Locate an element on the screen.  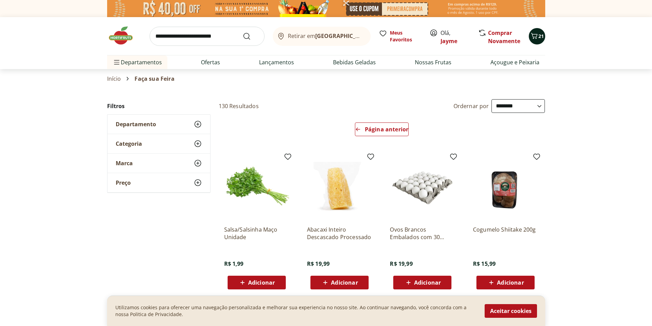
span: R$ 15,99 is located at coordinates (485, 264).